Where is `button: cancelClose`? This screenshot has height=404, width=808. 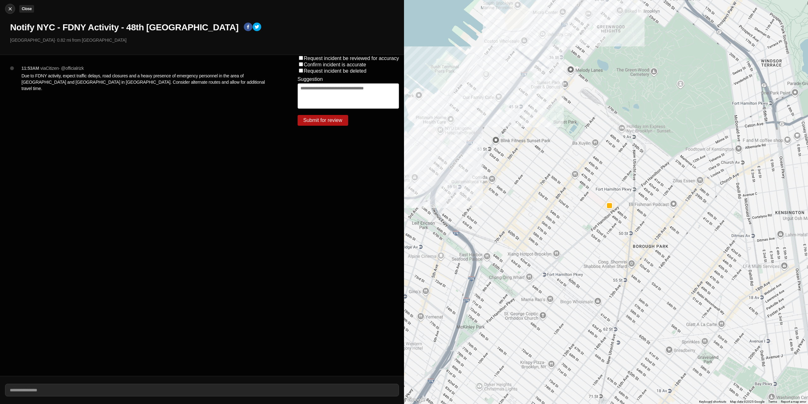 button: cancelClose is located at coordinates (10, 9).